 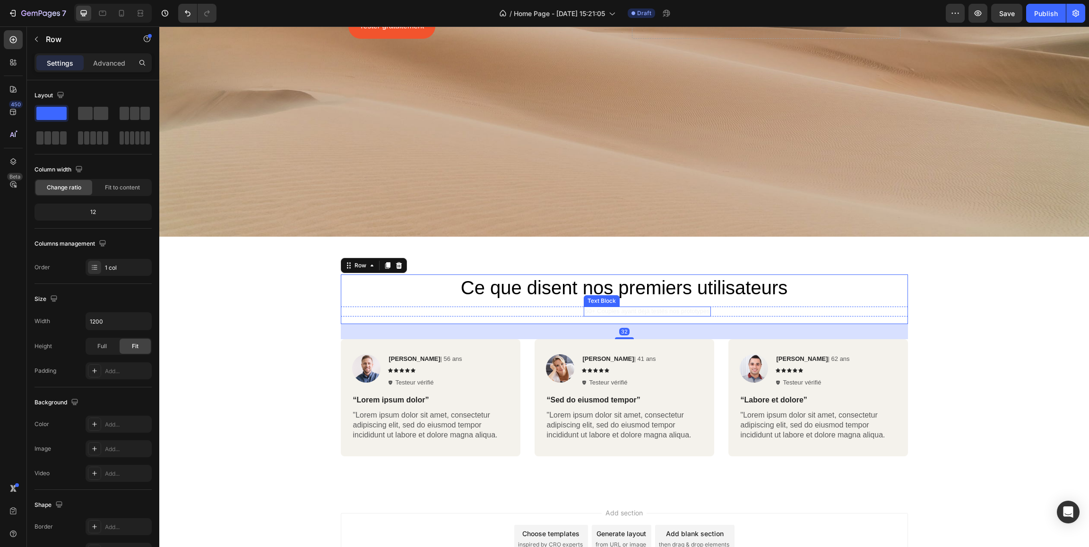 I want to click on p: | 56 ans, so click(x=266, y=333).